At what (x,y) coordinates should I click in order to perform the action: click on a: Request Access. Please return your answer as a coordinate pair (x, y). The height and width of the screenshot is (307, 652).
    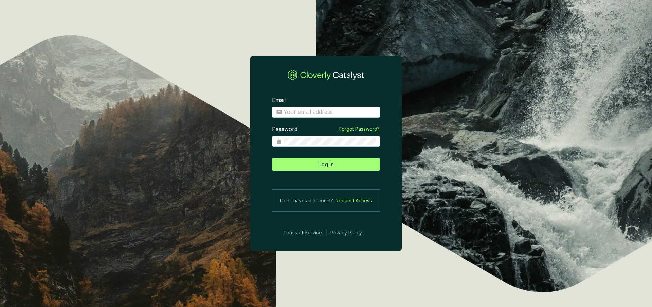
    Looking at the image, I should click on (353, 201).